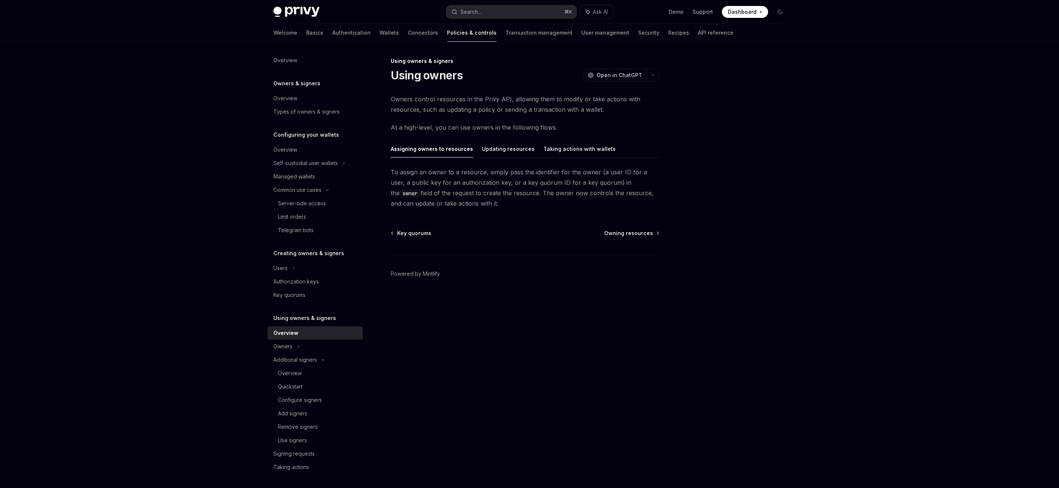  I want to click on code: owner, so click(410, 193).